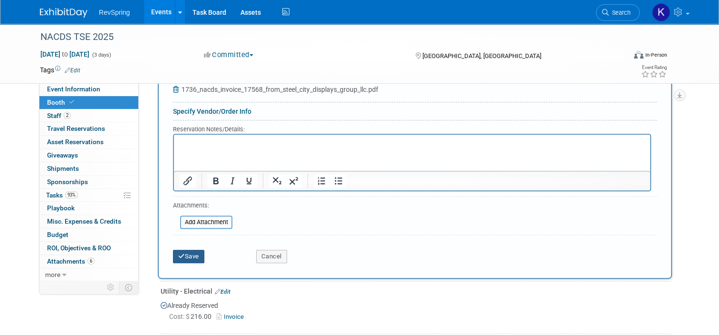  Describe the element at coordinates (67, 115) in the screenshot. I see `span: 2` at that location.